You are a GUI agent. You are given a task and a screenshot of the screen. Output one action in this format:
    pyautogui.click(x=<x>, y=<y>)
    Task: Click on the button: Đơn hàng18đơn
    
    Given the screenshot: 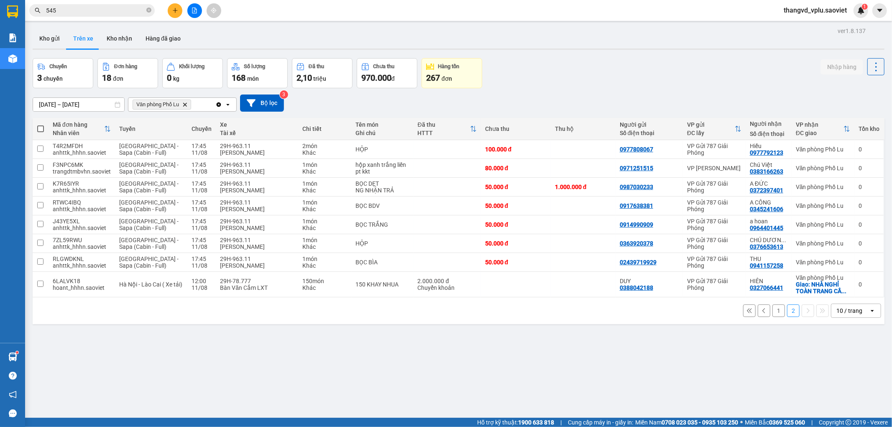 What is the action you would take?
    pyautogui.click(x=128, y=73)
    